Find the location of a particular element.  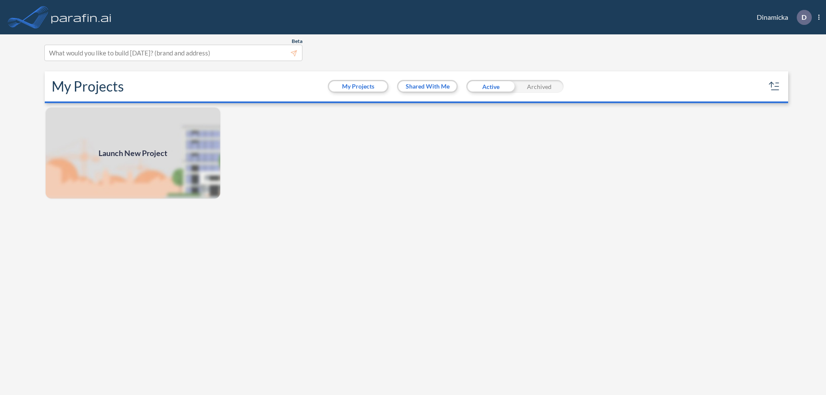

button: Shared With Me is located at coordinates (427, 86).